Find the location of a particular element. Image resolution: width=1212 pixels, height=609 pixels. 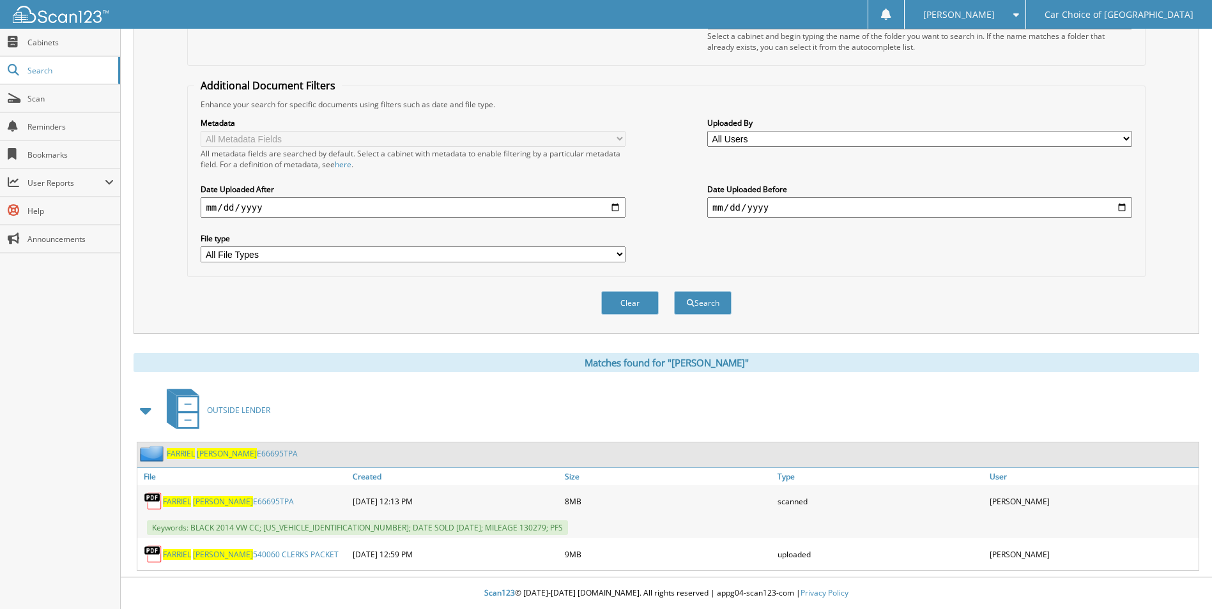

img: folder2.png is located at coordinates (153, 453).